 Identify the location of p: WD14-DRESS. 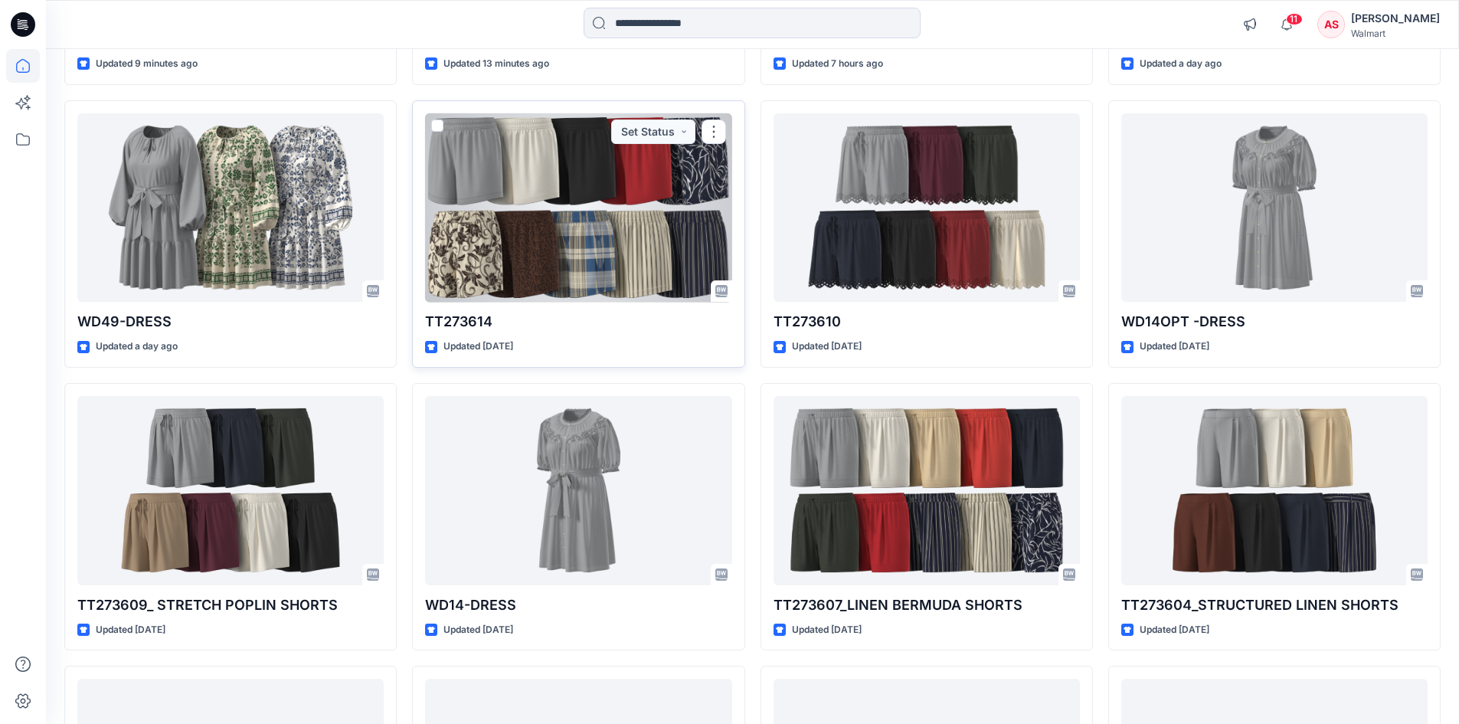
(578, 605).